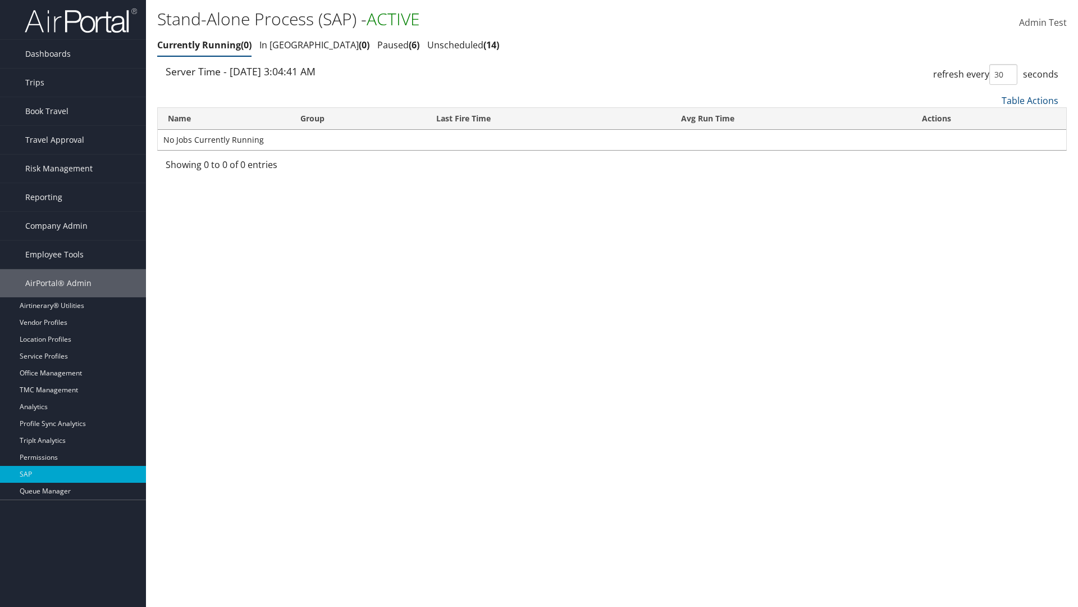 The image size is (1078, 607). What do you see at coordinates (35, 83) in the screenshot?
I see `span: Trips` at bounding box center [35, 83].